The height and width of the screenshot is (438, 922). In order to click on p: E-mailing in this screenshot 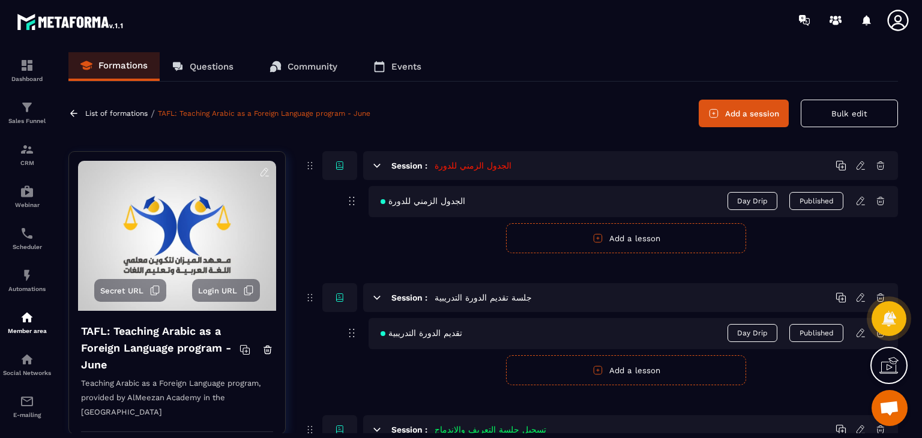, I will do `click(27, 415)`.